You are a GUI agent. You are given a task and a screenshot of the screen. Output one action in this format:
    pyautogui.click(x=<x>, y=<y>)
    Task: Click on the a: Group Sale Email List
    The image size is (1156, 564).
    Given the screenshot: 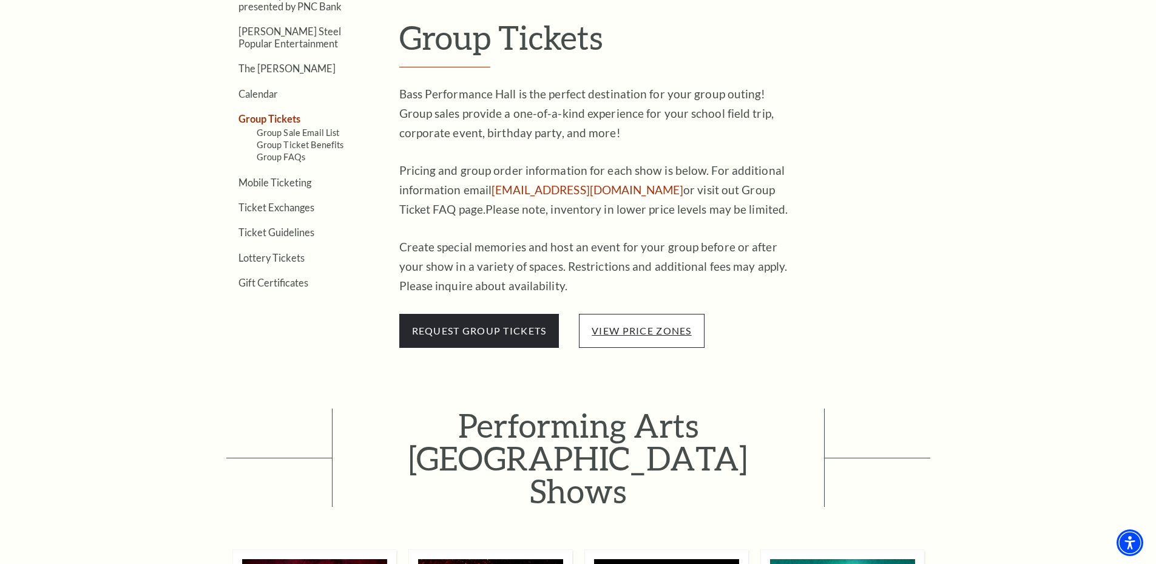 What is the action you would take?
    pyautogui.click(x=298, y=132)
    